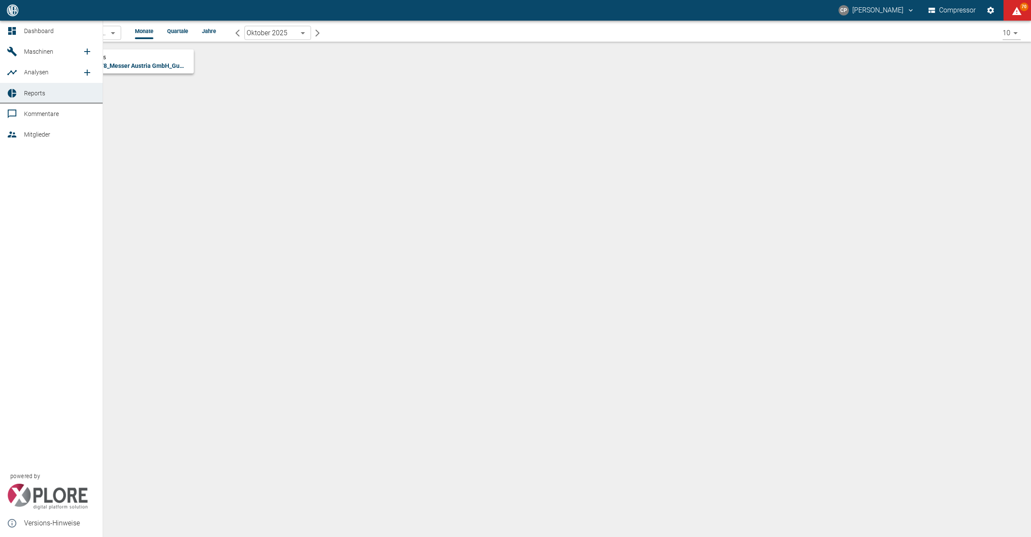 Image resolution: width=1031 pixels, height=537 pixels. What do you see at coordinates (39, 31) in the screenshot?
I see `span: Dashboard` at bounding box center [39, 31].